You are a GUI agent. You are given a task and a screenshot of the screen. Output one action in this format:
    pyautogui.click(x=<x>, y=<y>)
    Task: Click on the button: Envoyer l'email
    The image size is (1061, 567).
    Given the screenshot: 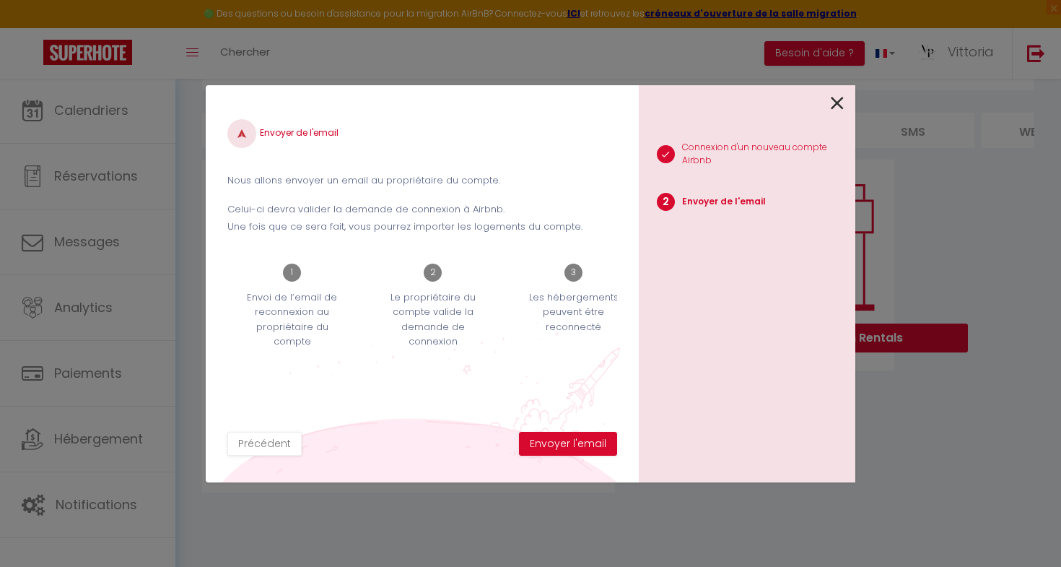 What is the action you would take?
    pyautogui.click(x=568, y=444)
    